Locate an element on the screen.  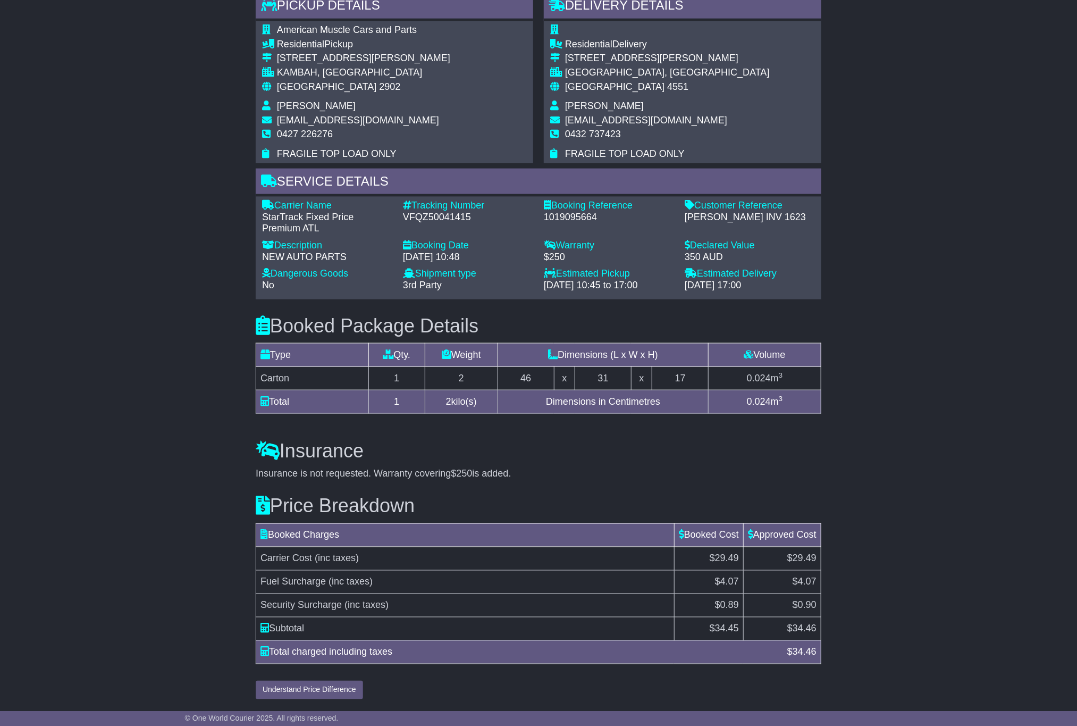
h3: Price Breakdown is located at coordinates (538, 506).